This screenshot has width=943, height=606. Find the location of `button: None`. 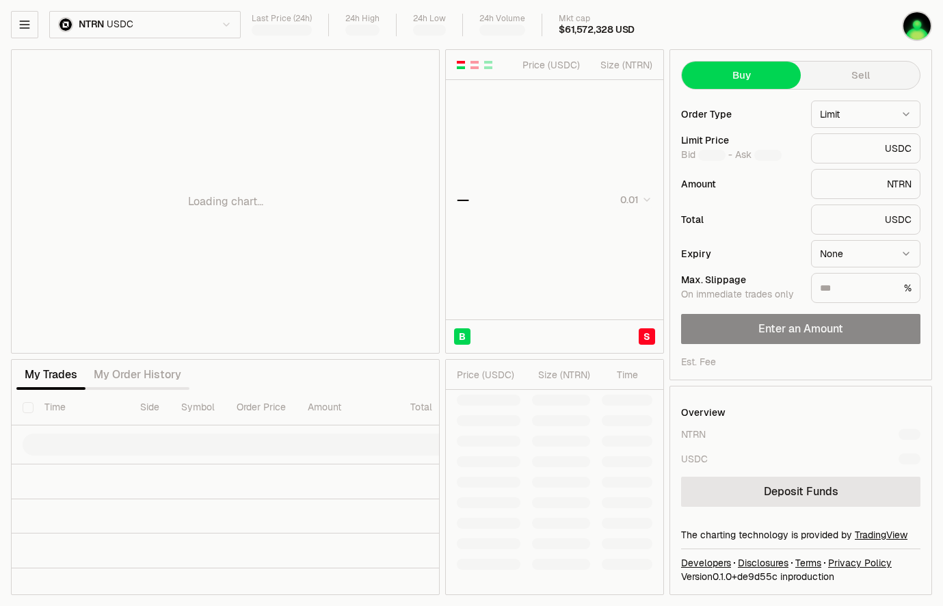

button: None is located at coordinates (866, 254).